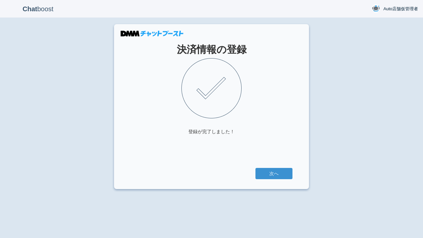 The image size is (423, 238). Describe the element at coordinates (375, 8) in the screenshot. I see `img: User Image` at that location.